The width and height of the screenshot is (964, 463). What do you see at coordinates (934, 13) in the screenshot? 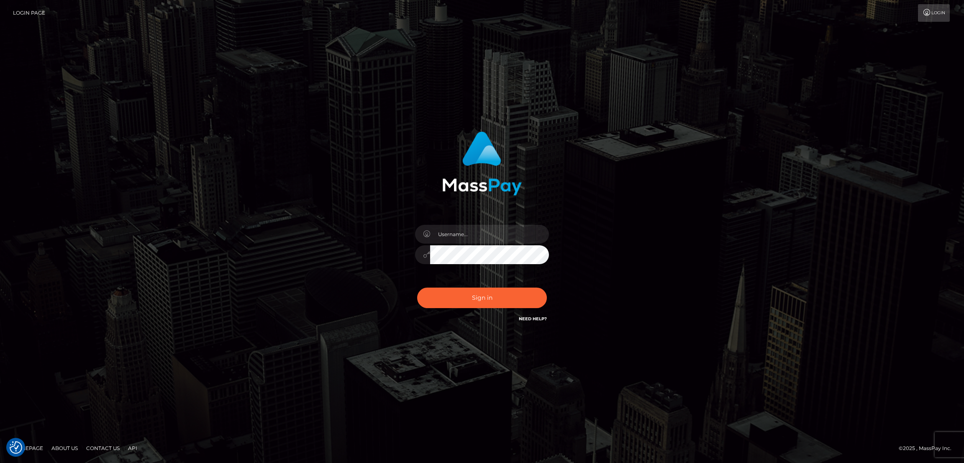
I see `a: Login` at bounding box center [934, 13].